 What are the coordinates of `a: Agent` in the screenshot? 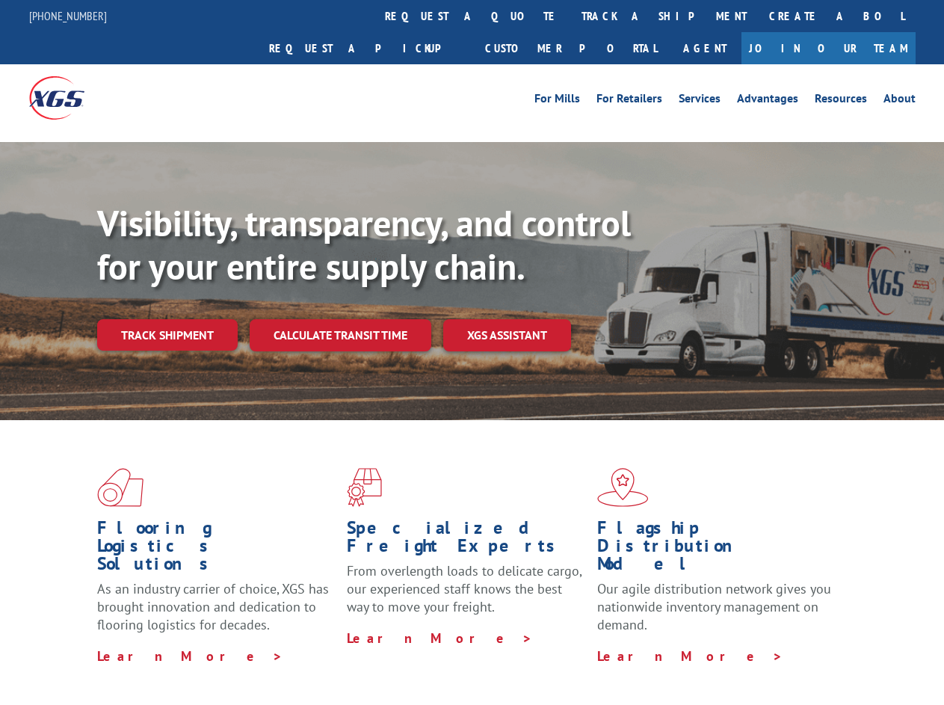 It's located at (705, 48).